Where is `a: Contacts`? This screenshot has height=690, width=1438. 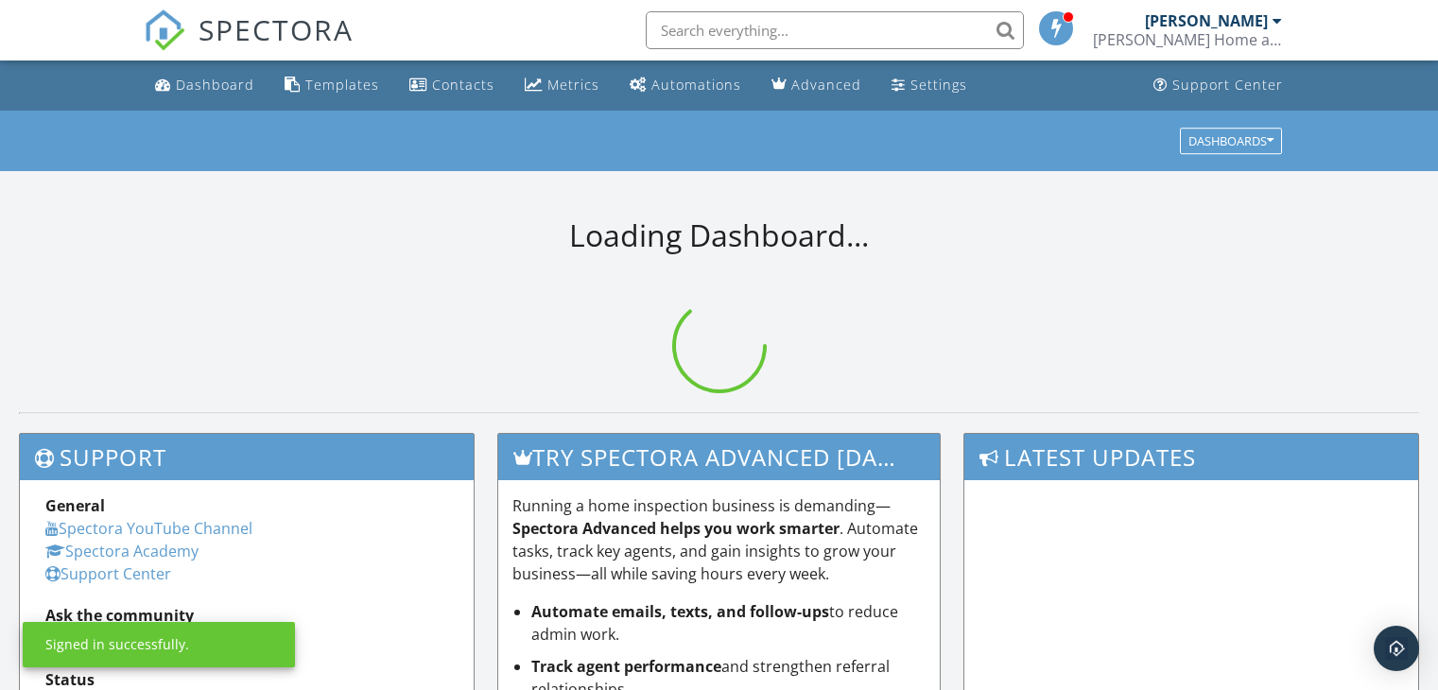
a: Contacts is located at coordinates (452, 85).